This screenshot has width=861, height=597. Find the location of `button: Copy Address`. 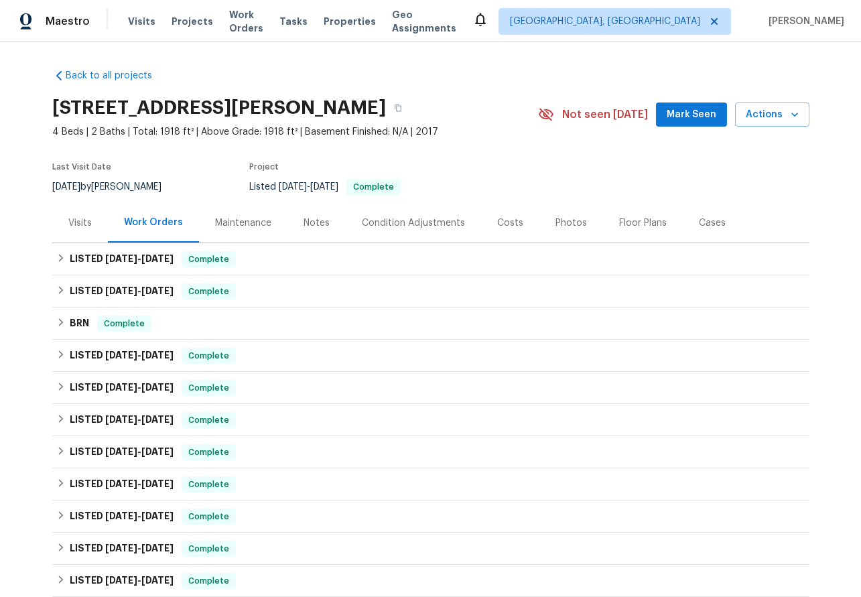

button: Copy Address is located at coordinates (398, 108).